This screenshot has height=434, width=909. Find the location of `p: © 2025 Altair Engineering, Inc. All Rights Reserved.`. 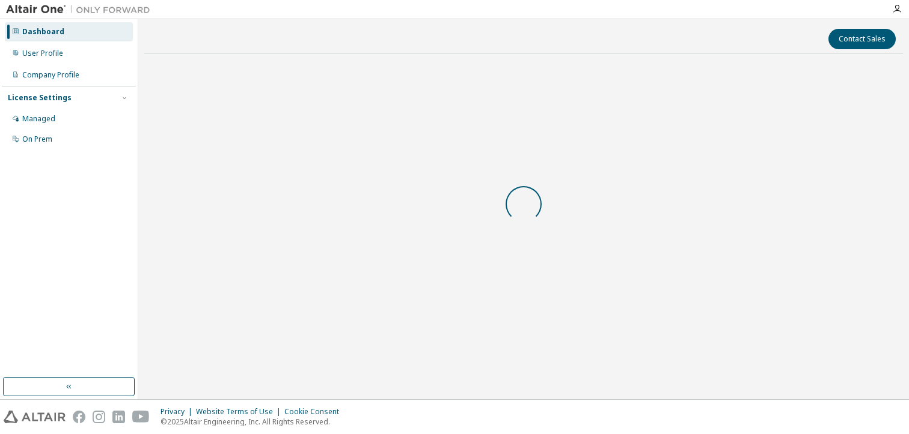

p: © 2025 Altair Engineering, Inc. All Rights Reserved. is located at coordinates (253, 422).